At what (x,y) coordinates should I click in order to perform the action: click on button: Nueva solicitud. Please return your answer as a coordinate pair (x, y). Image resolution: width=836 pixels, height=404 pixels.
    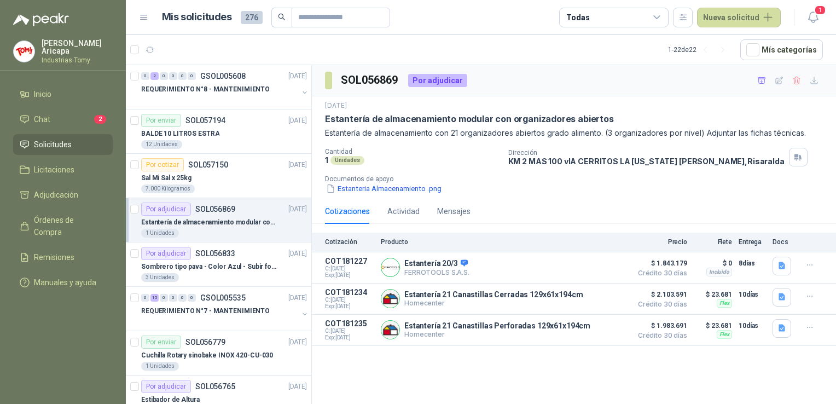
    Looking at the image, I should click on (739, 18).